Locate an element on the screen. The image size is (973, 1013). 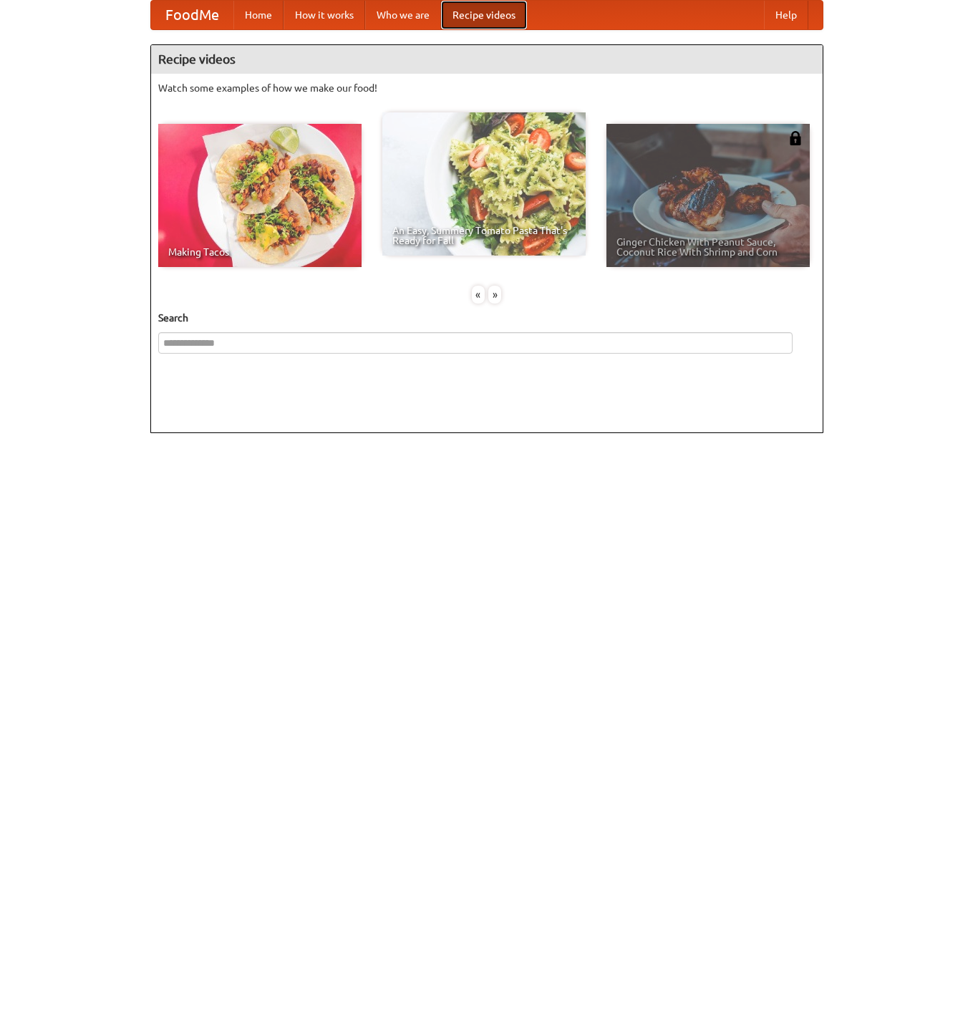
h5: Search is located at coordinates (487, 318).